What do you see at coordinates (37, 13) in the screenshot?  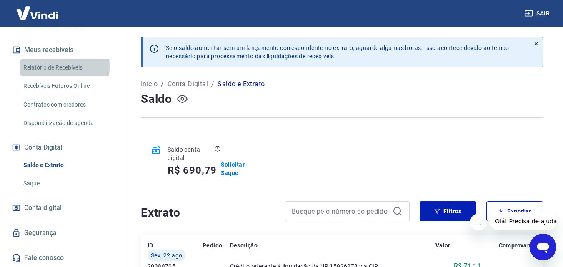 I see `img: Vindi` at bounding box center [37, 13].